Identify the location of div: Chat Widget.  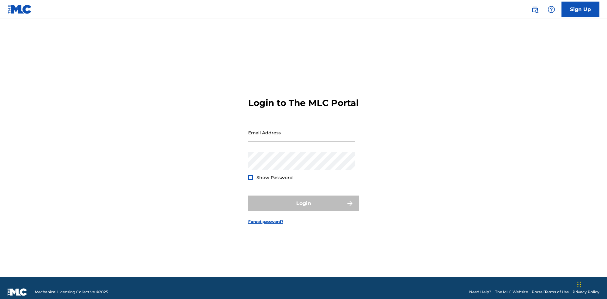
(591, 284).